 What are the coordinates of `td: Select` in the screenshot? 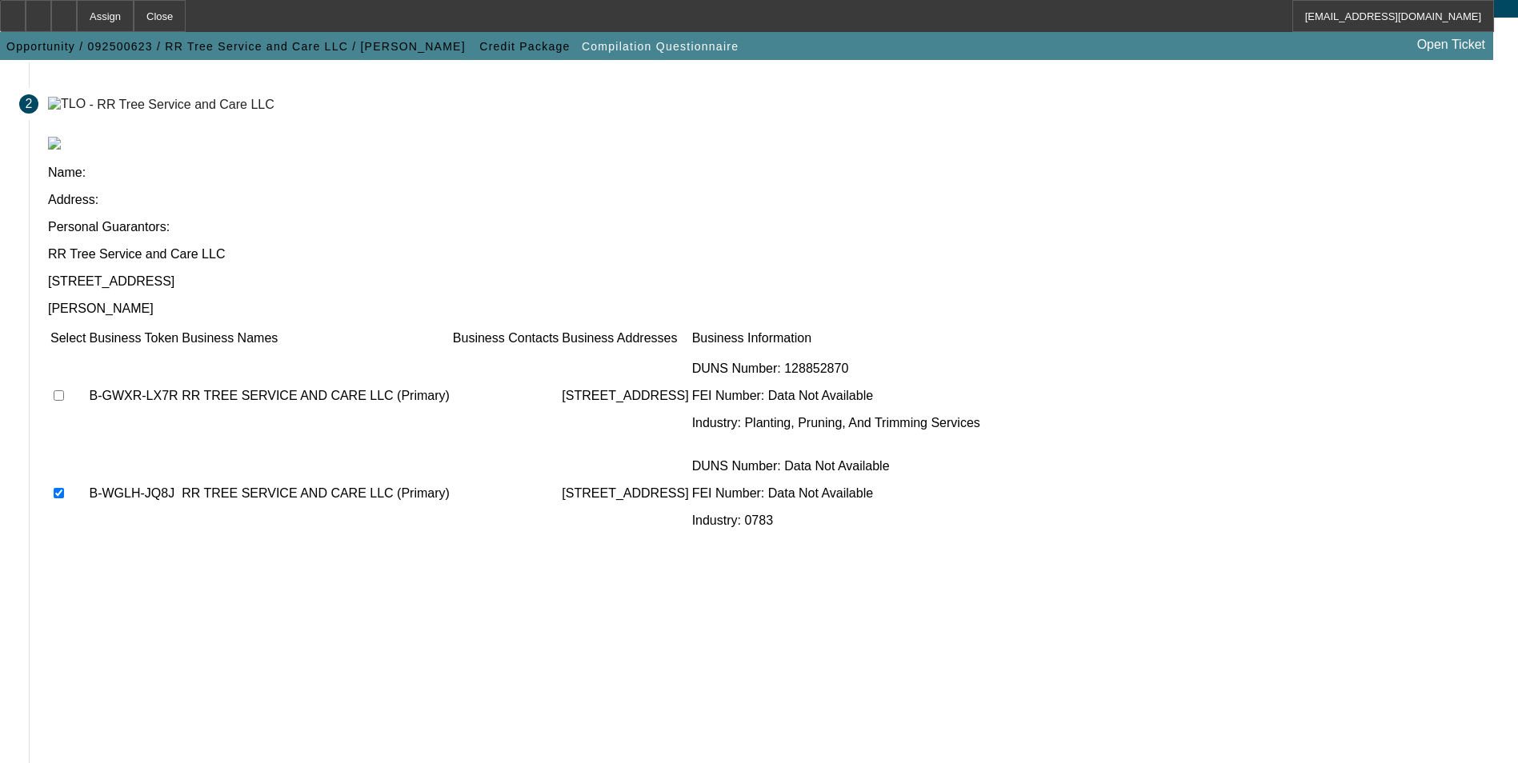 It's located at (68, 338).